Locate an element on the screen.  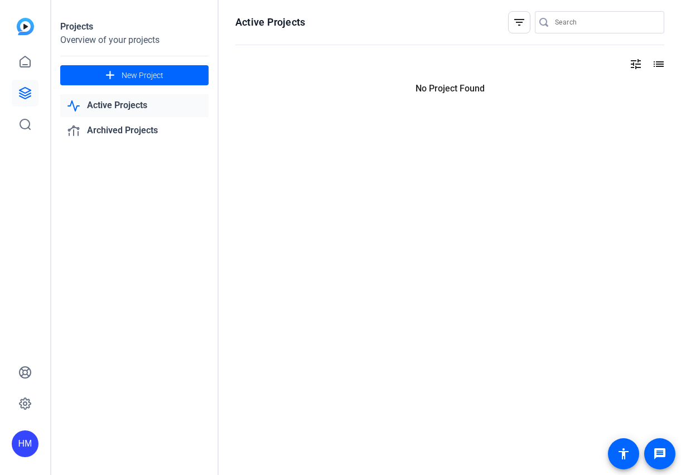
span: New Project is located at coordinates (142, 75).